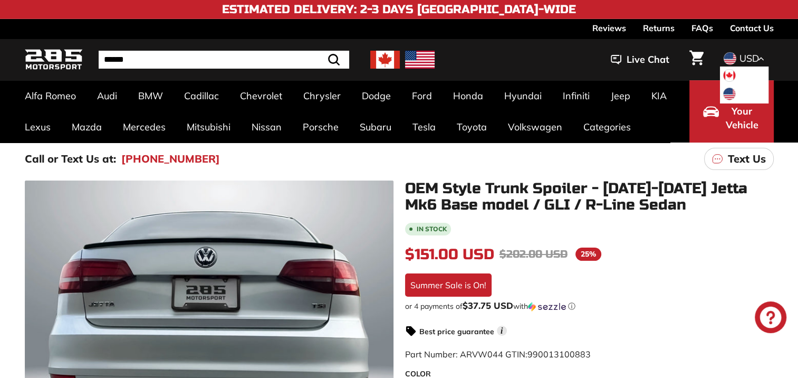 The image size is (798, 378). I want to click on span: 990013100883, so click(559, 354).